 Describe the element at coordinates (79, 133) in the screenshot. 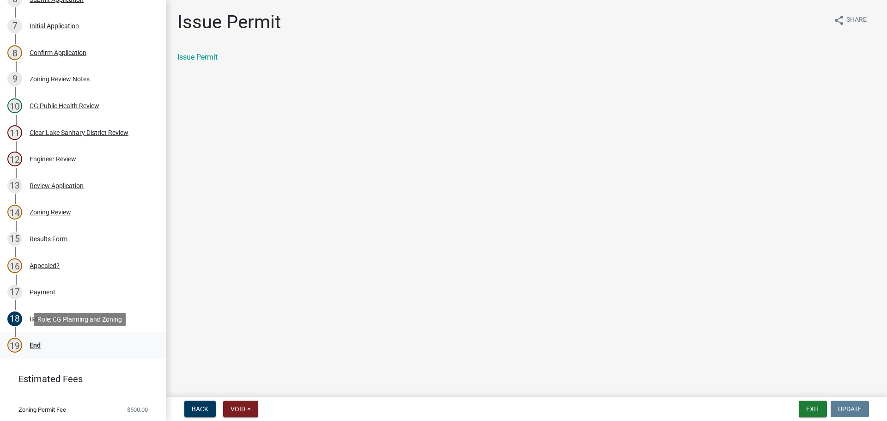

I see `div: Clear Lake Sanitary District Review` at that location.